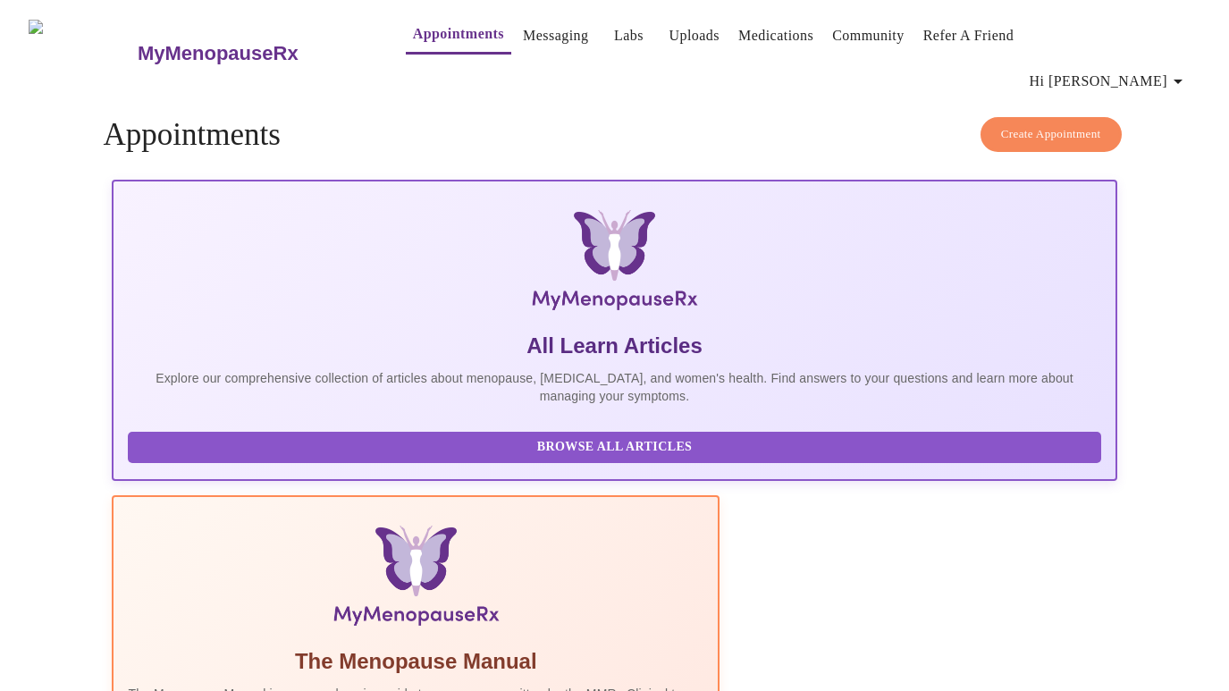  Describe the element at coordinates (459, 34) in the screenshot. I see `a: Appointments` at that location.